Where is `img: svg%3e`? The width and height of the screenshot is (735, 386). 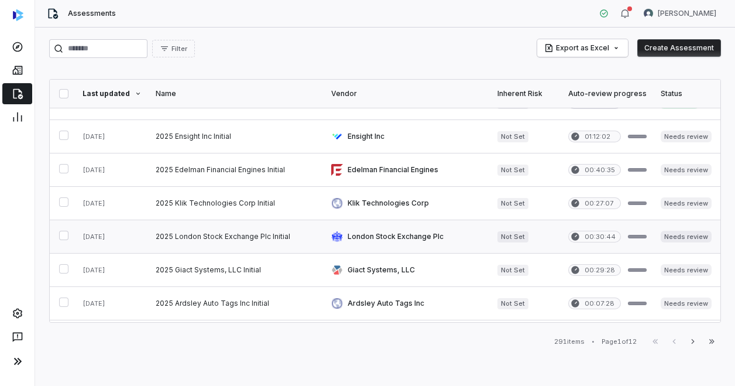 img: svg%3e is located at coordinates (18, 15).